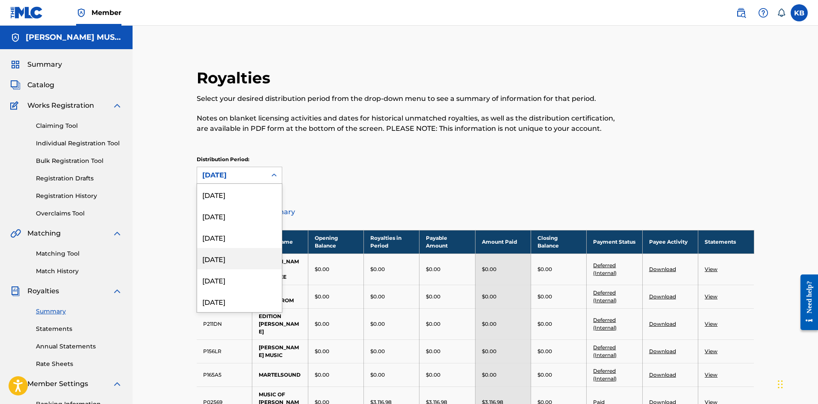 The width and height of the screenshot is (818, 404). Describe the element at coordinates (236, 78) in the screenshot. I see `h2: Royalties` at that location.